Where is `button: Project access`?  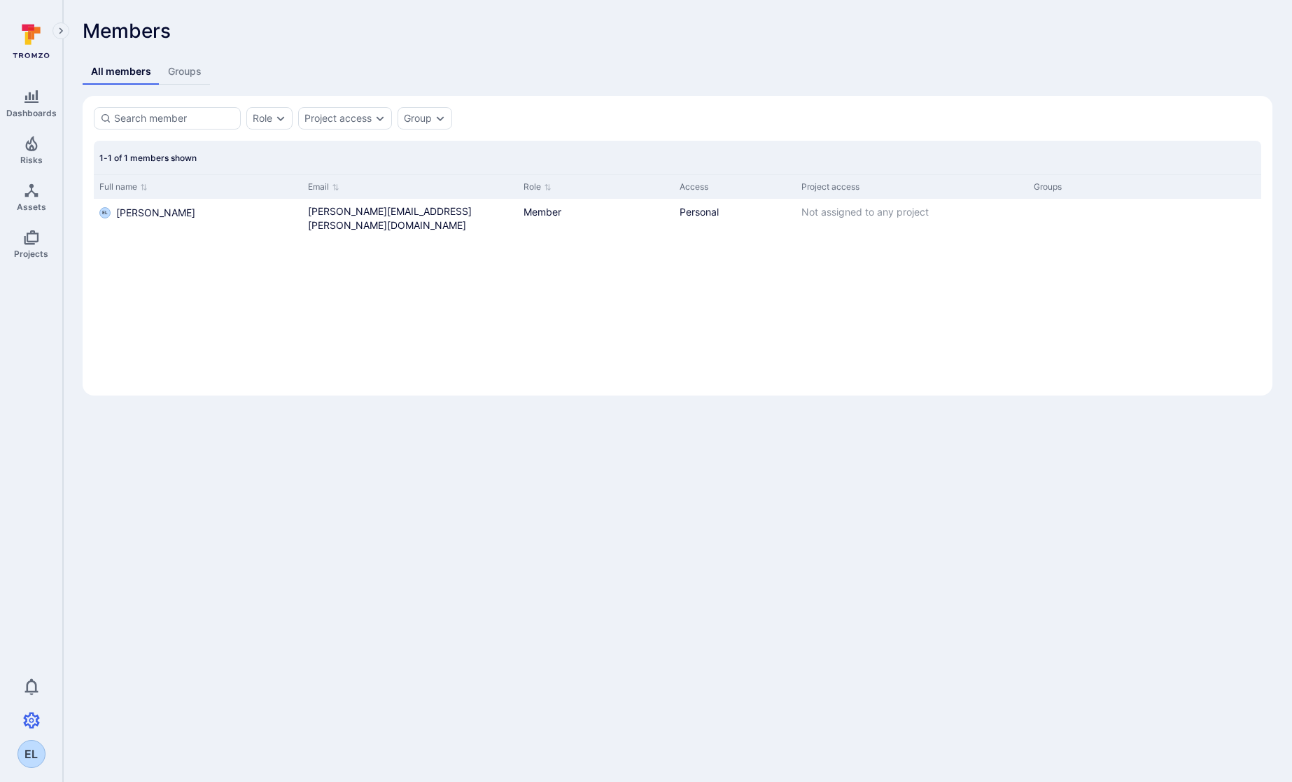
button: Project access is located at coordinates (338, 118).